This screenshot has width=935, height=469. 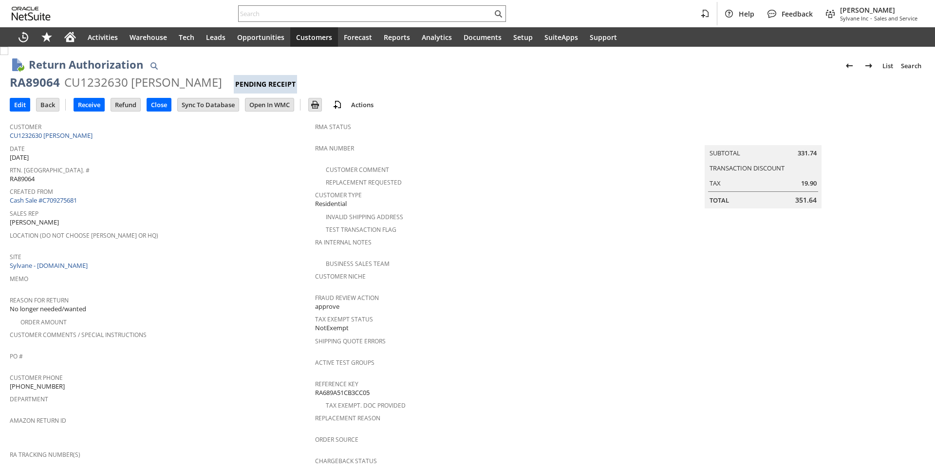 I want to click on span: Reports, so click(x=397, y=37).